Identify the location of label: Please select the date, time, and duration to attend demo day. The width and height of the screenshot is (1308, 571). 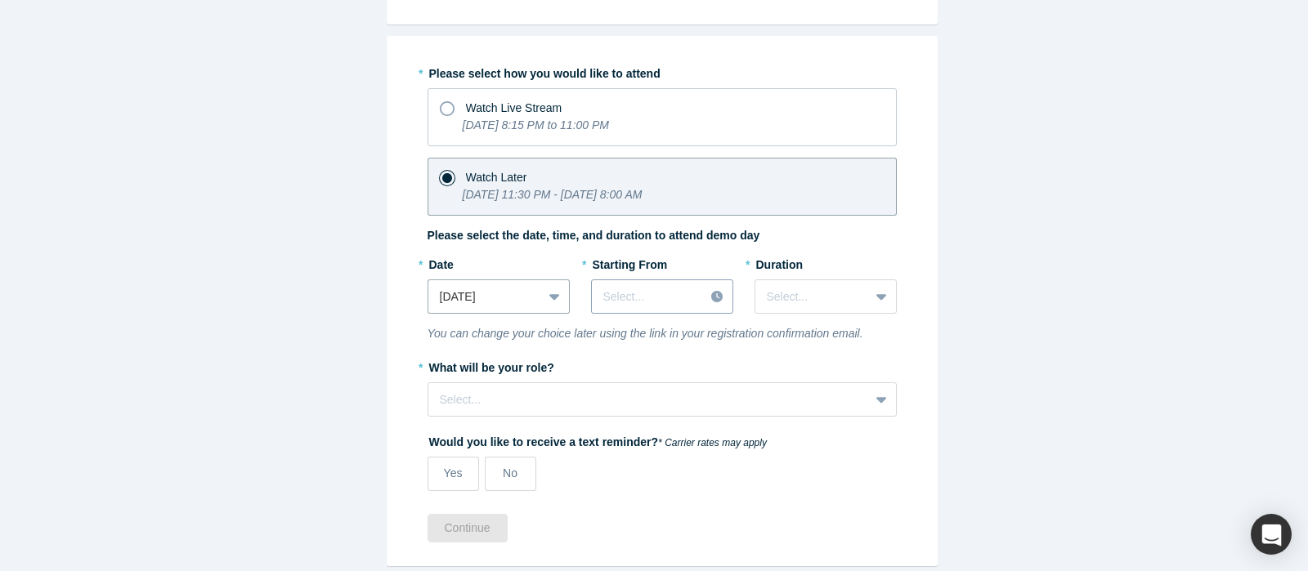
(593, 235).